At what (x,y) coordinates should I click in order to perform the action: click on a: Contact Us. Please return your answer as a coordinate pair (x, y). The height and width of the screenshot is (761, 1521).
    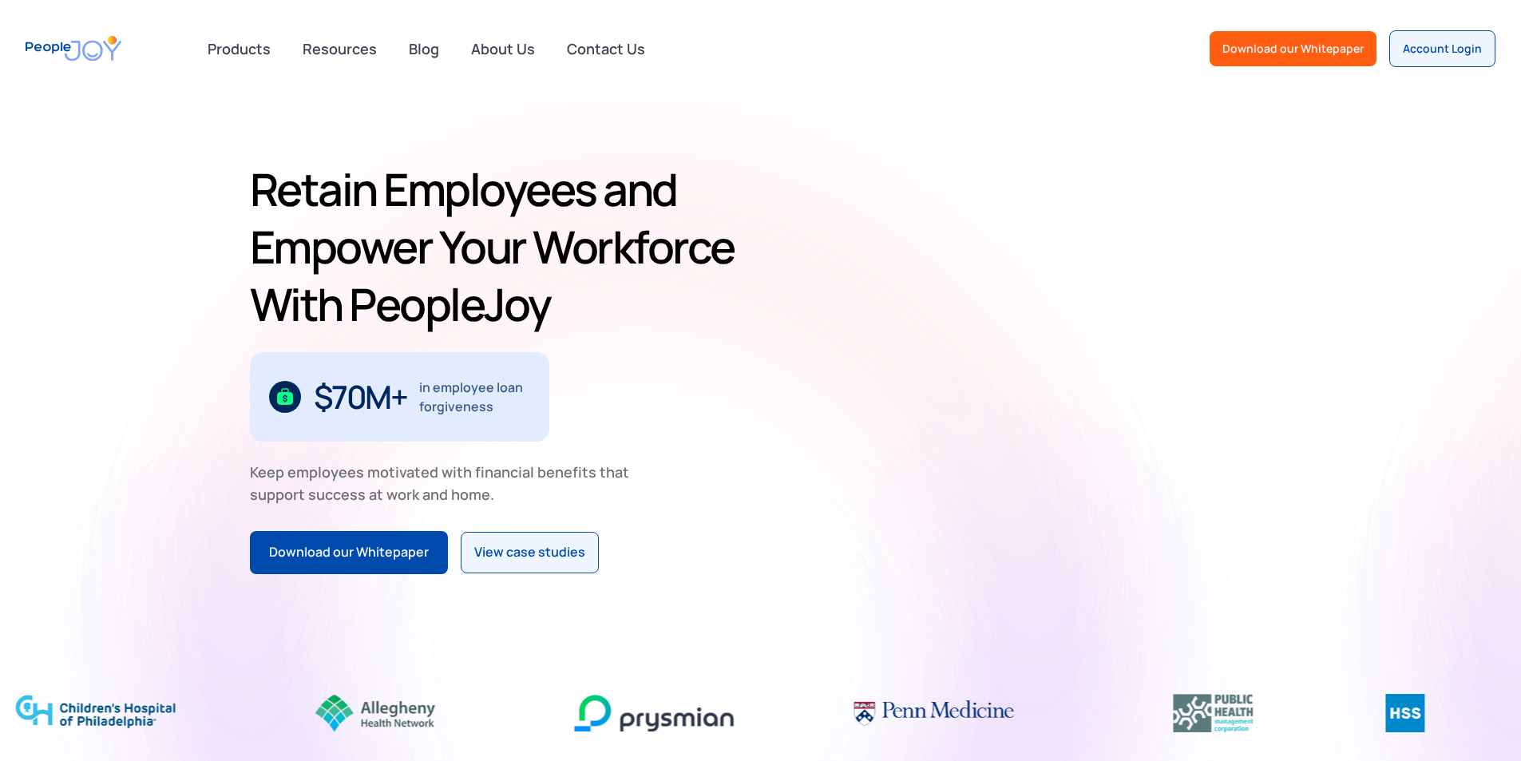
    Looking at the image, I should click on (606, 49).